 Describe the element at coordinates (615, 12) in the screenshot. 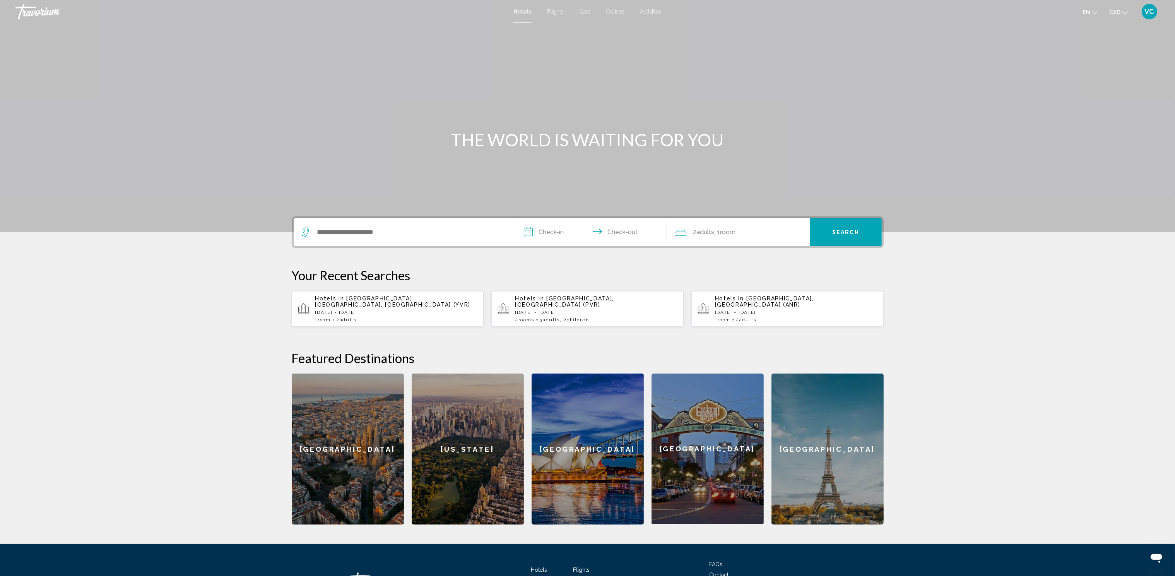

I see `span: Cruises` at that location.